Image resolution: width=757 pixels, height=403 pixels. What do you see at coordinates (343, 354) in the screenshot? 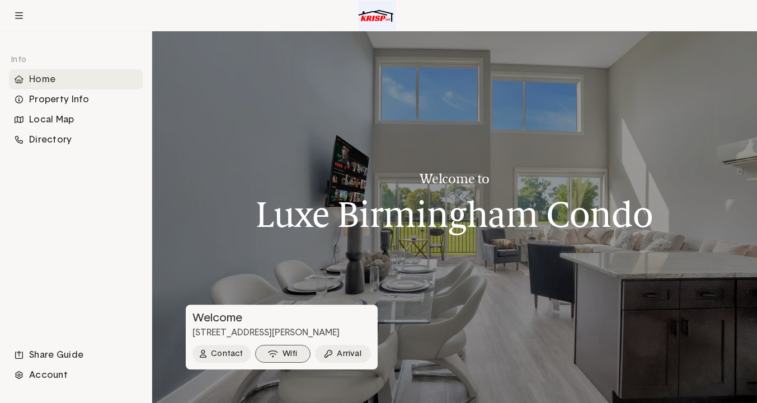
I see `button: Arrival` at bounding box center [343, 354].